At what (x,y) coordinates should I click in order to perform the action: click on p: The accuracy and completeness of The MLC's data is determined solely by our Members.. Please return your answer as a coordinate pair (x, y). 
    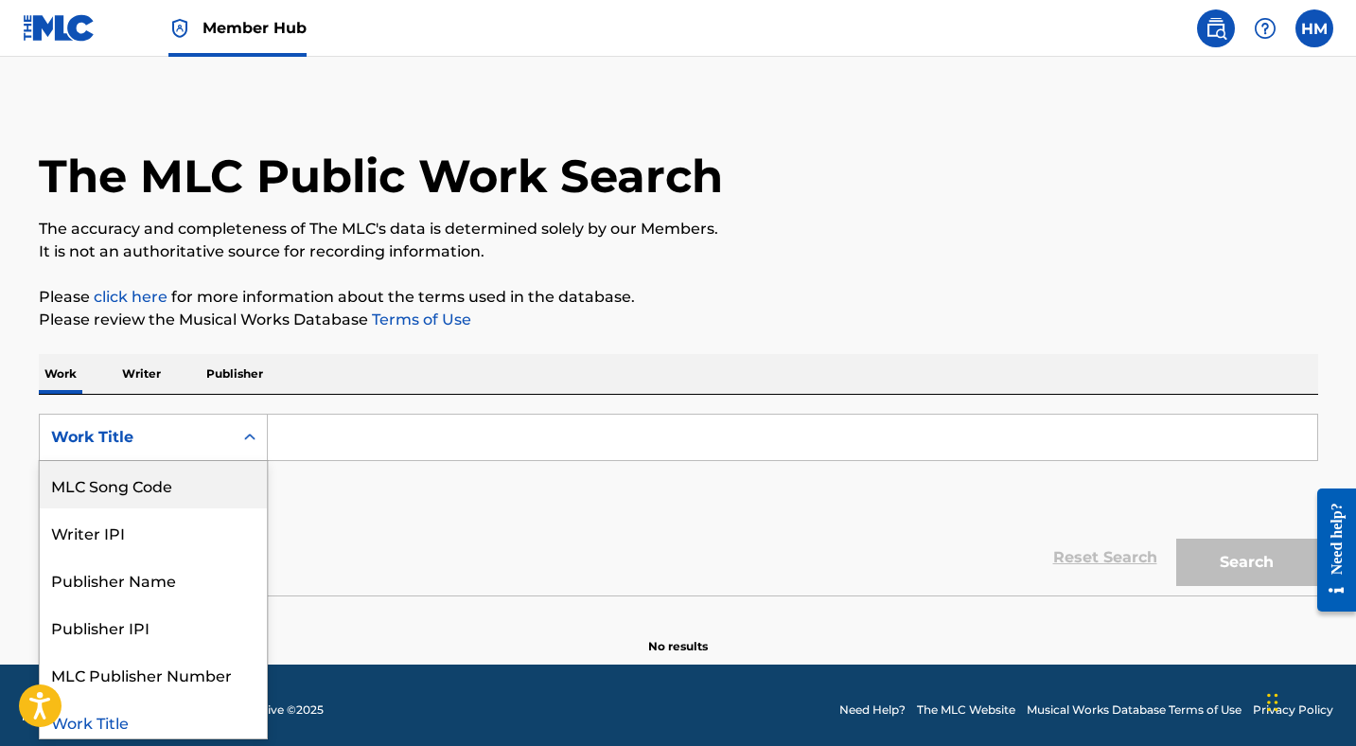
    Looking at the image, I should click on (679, 229).